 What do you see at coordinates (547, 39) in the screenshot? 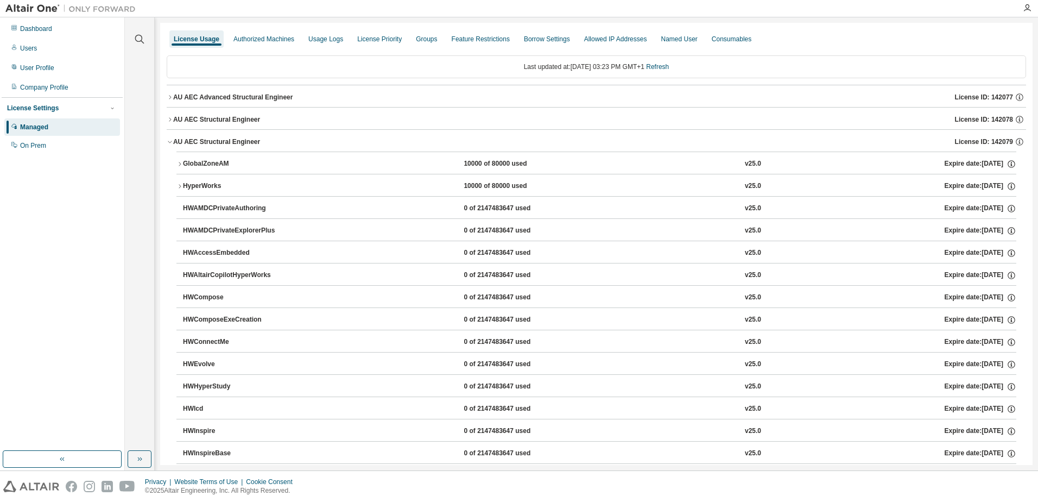
I see `div: Borrow Settings` at bounding box center [547, 39].